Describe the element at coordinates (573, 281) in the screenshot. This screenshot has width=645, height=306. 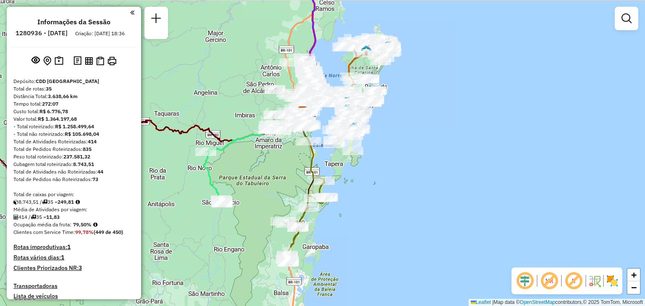
I see `span: Exibir rótulo` at that location.